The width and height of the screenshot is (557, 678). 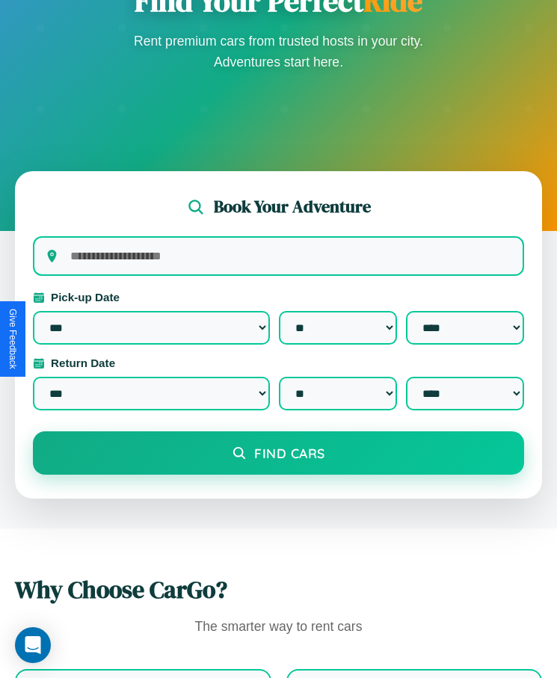 What do you see at coordinates (278, 362) in the screenshot?
I see `label: Return Date` at bounding box center [278, 362].